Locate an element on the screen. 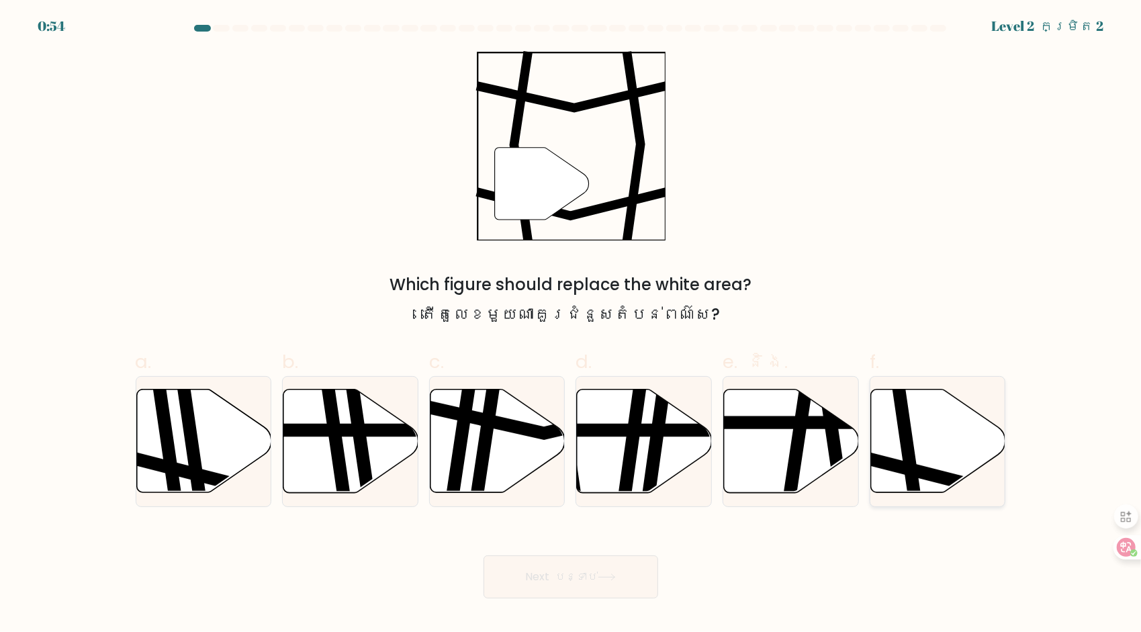  span: b. is located at coordinates (290, 361).